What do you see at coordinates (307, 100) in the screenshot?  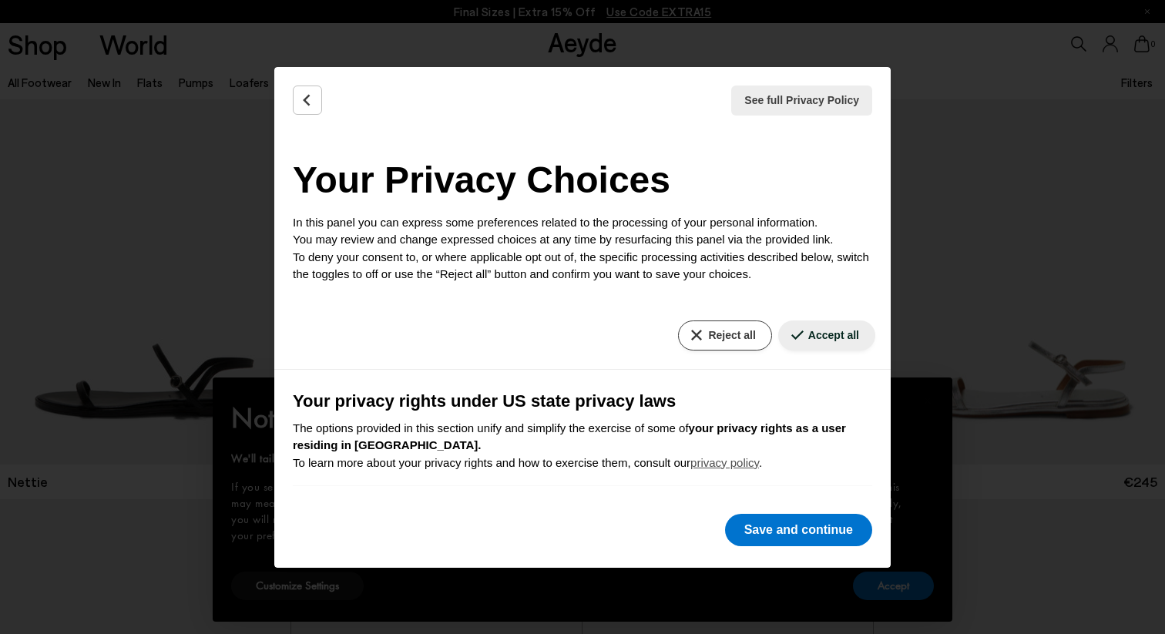 I see `button: Back` at bounding box center [307, 100].